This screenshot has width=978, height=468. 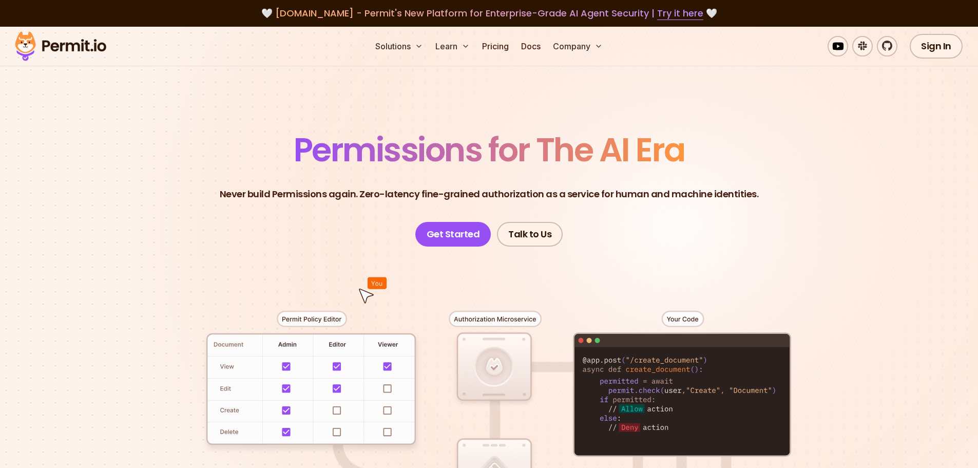 What do you see at coordinates (399, 46) in the screenshot?
I see `button: Solutions` at bounding box center [399, 46].